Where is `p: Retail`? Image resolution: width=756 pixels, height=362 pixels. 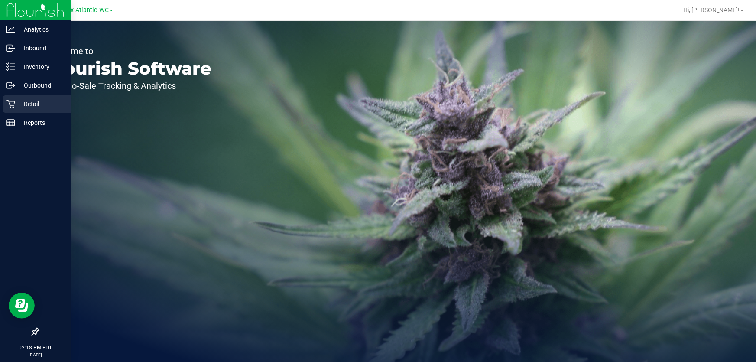
p: Retail is located at coordinates (41, 104).